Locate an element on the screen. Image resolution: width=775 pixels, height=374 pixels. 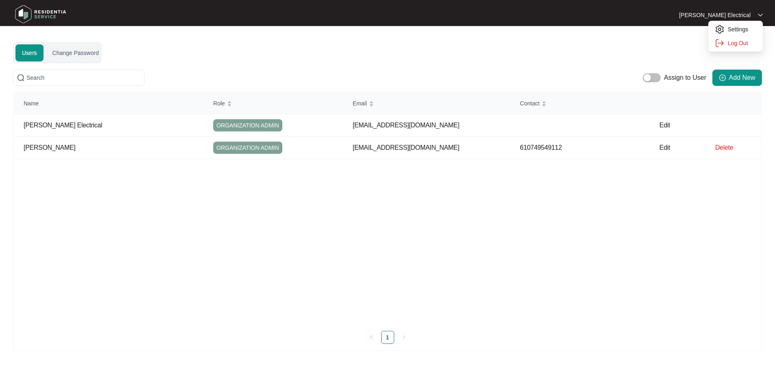
input: Search is located at coordinates (83, 78).